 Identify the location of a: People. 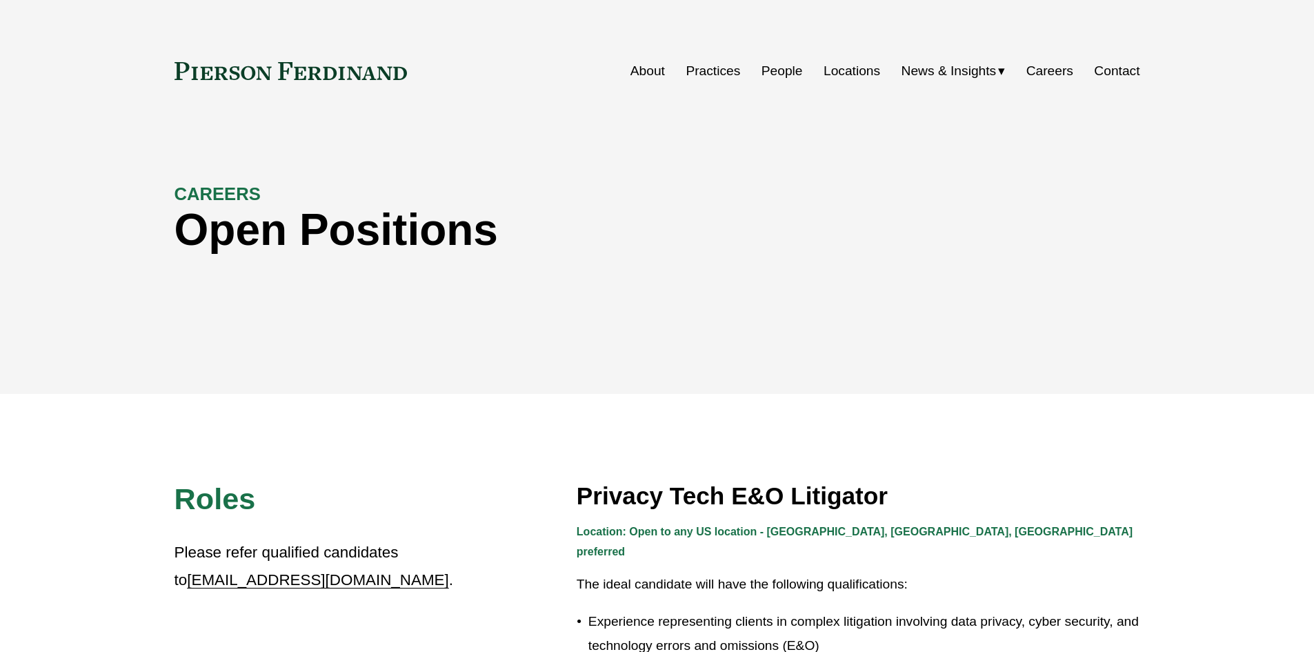
(782, 71).